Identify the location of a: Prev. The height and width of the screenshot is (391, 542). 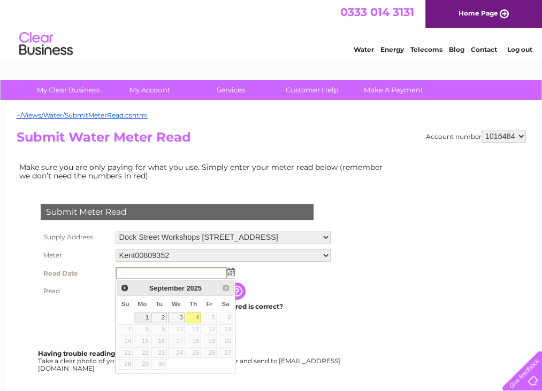
(125, 288).